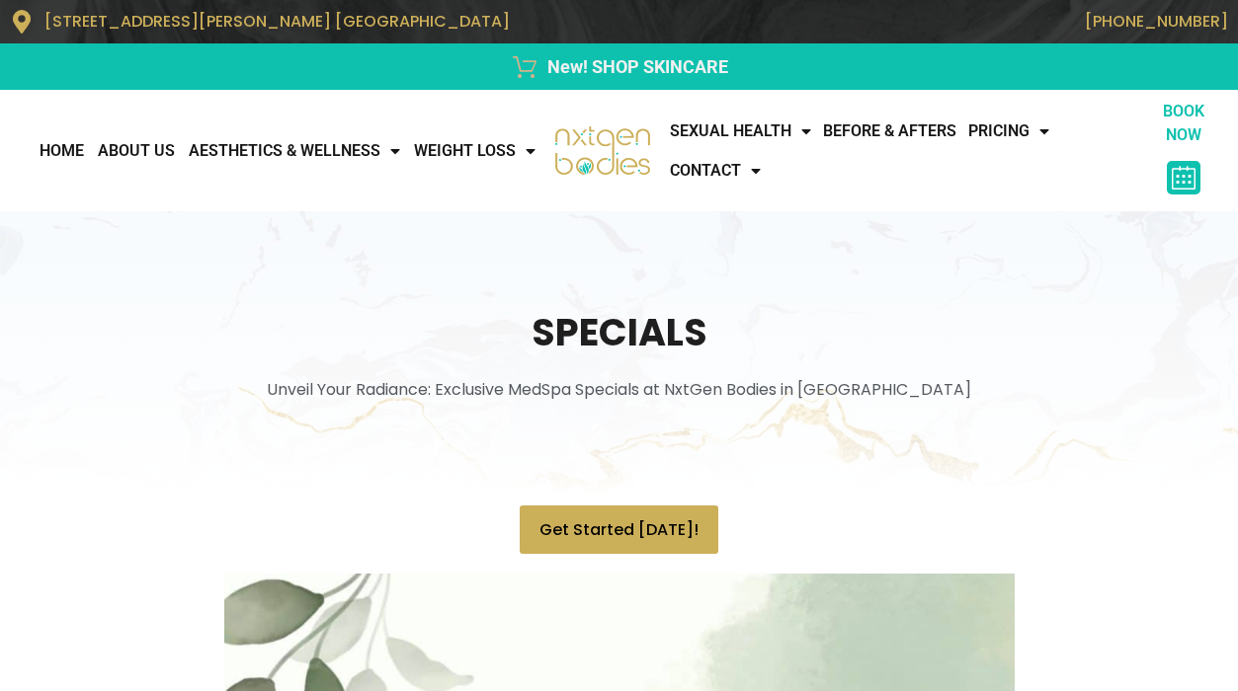 The height and width of the screenshot is (691, 1238). Describe the element at coordinates (136, 151) in the screenshot. I see `a: About Us` at that location.